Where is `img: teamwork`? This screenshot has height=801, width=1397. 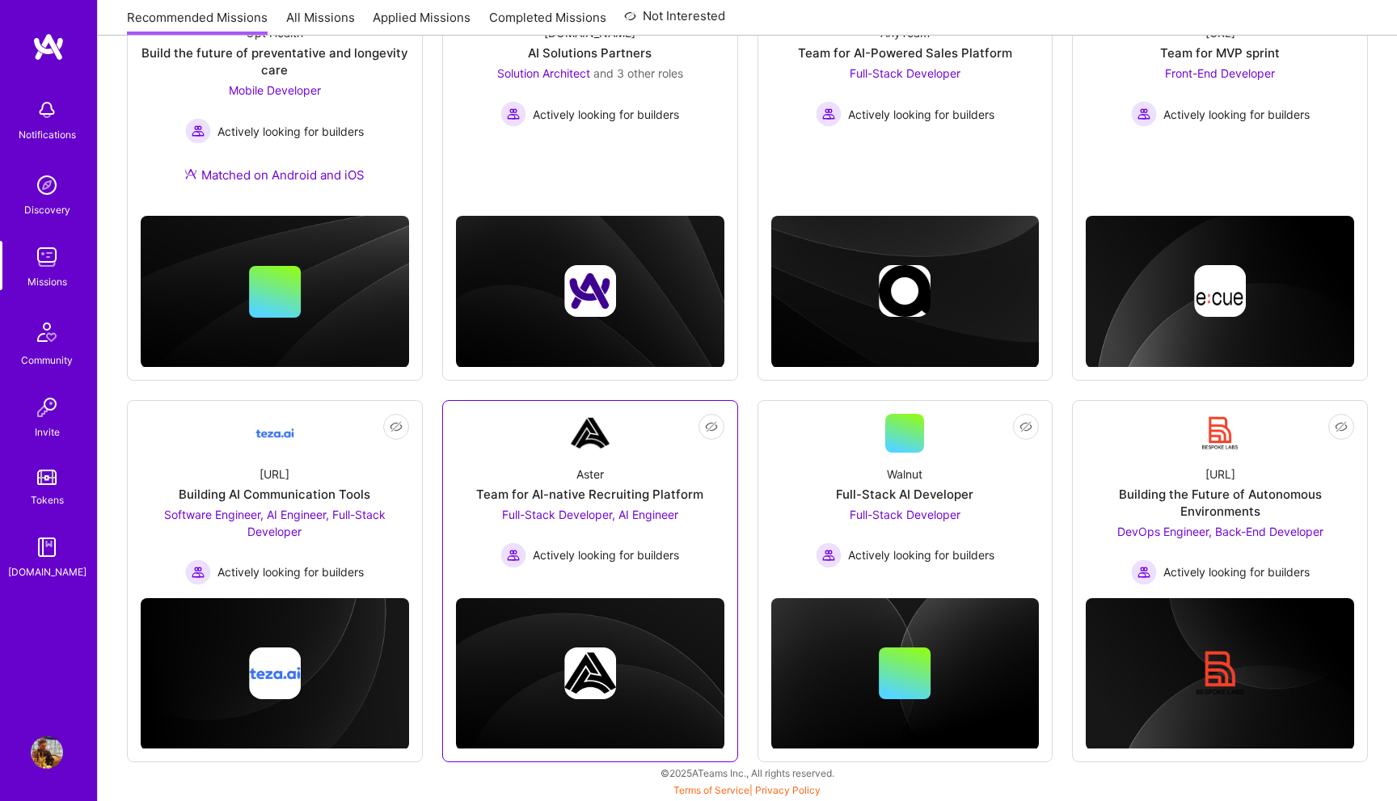
img: teamwork is located at coordinates (47, 257).